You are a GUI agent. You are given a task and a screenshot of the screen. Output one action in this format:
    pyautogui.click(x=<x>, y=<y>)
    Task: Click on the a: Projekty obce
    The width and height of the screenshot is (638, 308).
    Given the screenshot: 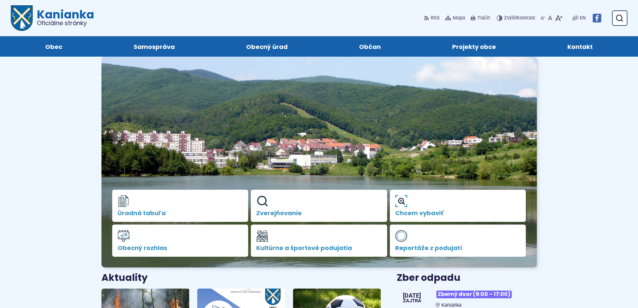 What is the action you would take?
    pyautogui.click(x=474, y=46)
    